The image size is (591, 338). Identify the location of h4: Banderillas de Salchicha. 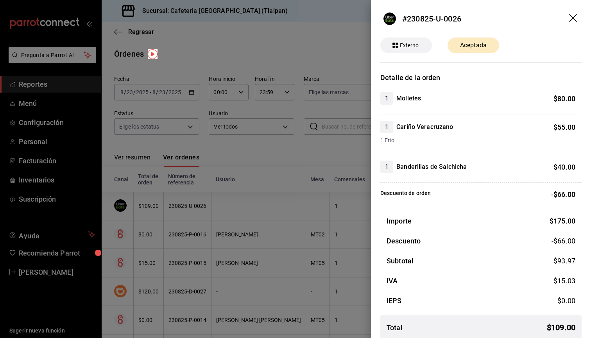
(432, 167).